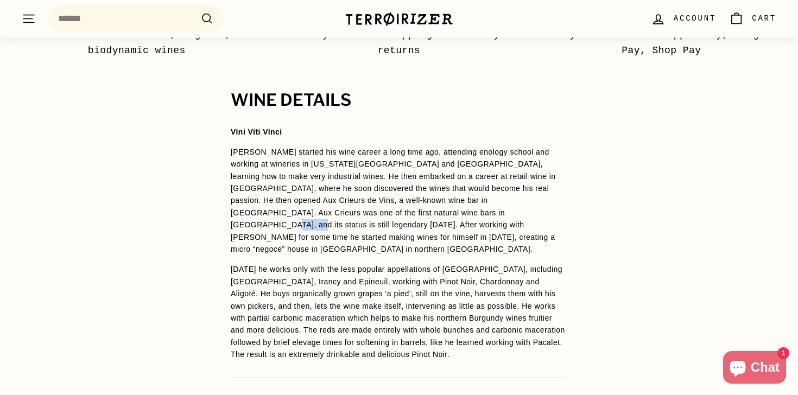 The width and height of the screenshot is (798, 395). I want to click on inbox-online-store-chat: Shopify online store chat, so click(755, 369).